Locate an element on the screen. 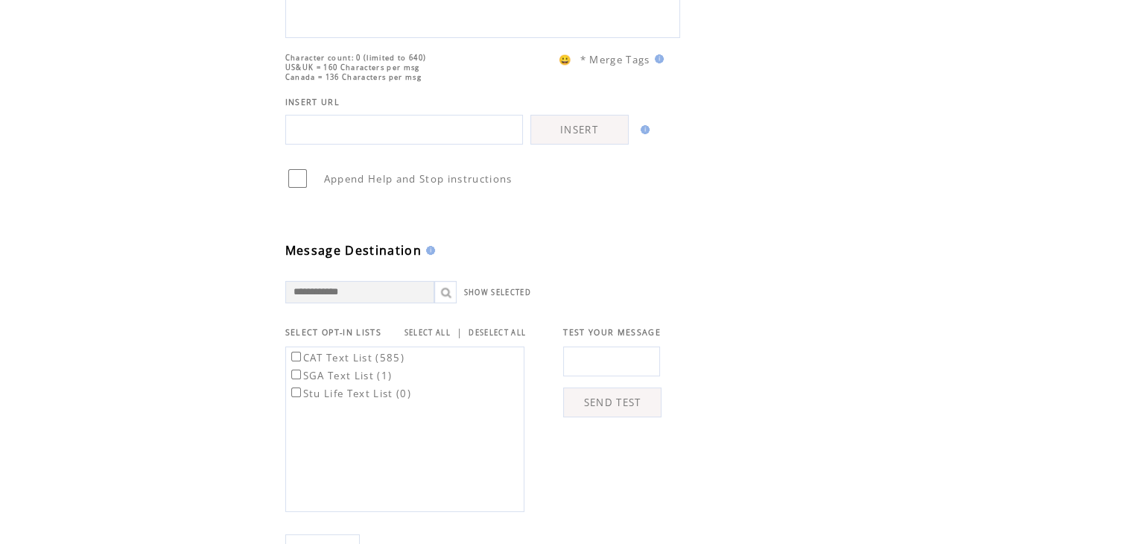 Image resolution: width=1133 pixels, height=544 pixels. input: Stu Life Text List (0) is located at coordinates (296, 392).